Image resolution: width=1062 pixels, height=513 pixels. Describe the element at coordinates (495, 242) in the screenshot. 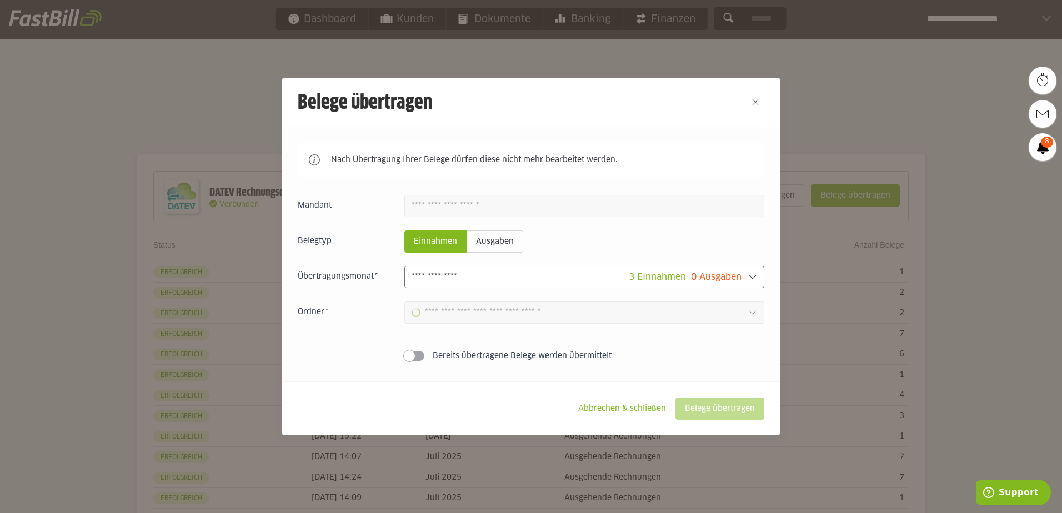

I see `sl-radio-button: Ausgaben` at that location.